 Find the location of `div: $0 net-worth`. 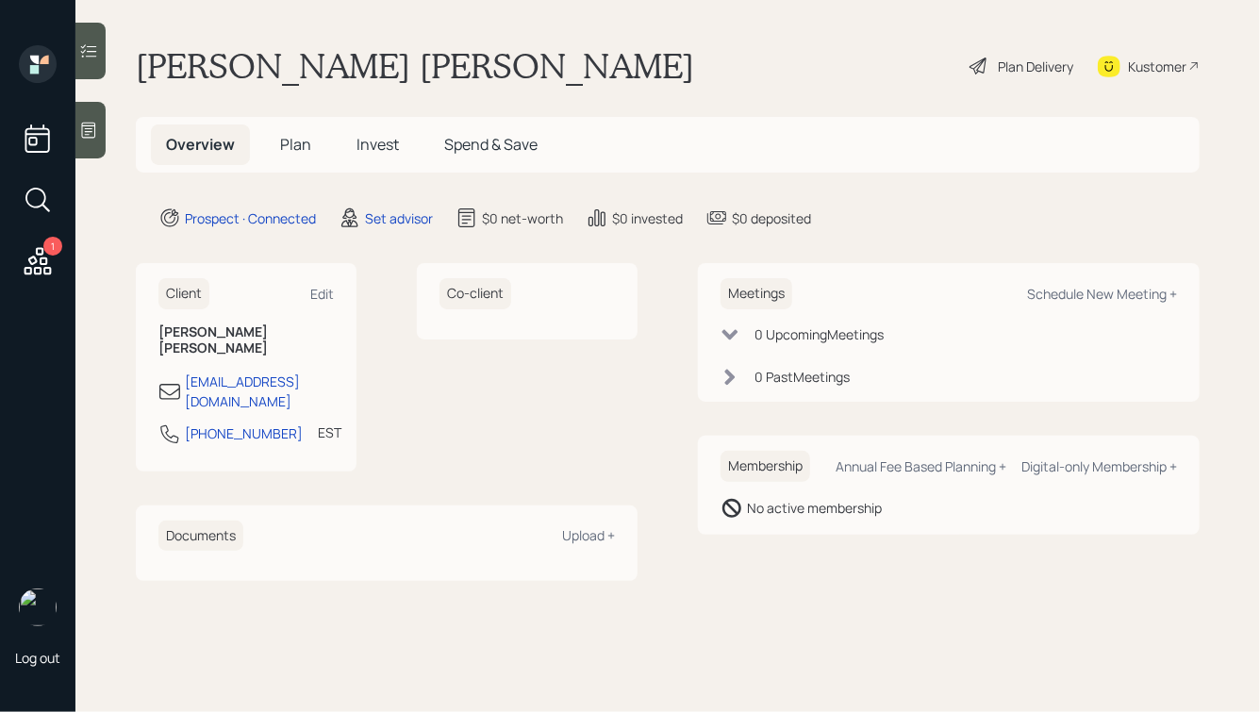

div: $0 net-worth is located at coordinates (522, 218).